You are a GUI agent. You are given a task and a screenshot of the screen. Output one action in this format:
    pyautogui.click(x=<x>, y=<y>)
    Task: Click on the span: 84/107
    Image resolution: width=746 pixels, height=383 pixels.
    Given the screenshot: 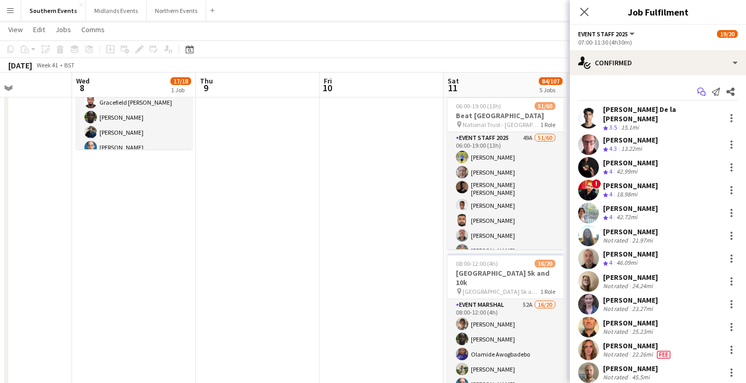 What is the action you would take?
    pyautogui.click(x=551, y=81)
    